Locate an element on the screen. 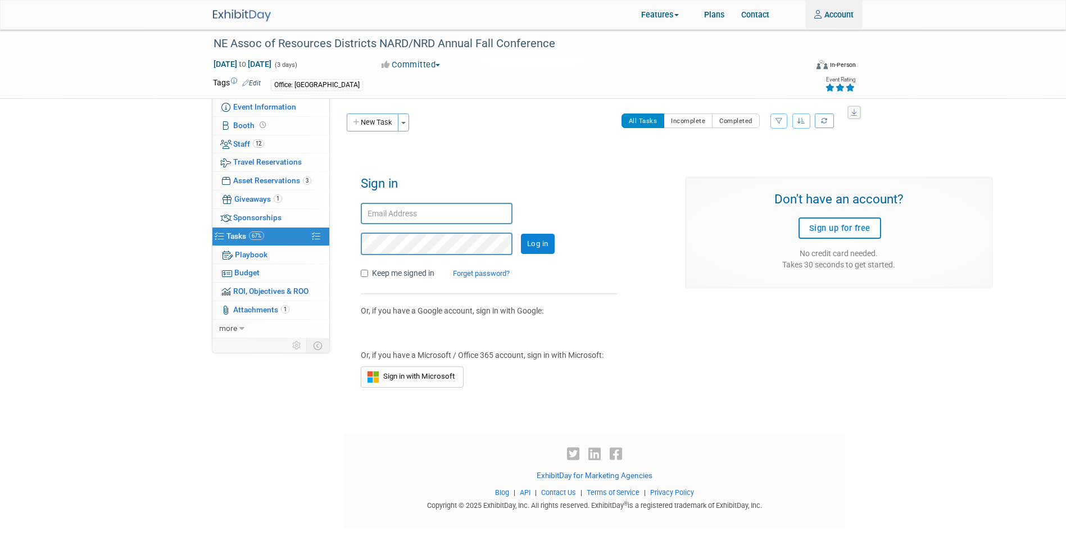 Image resolution: width=1066 pixels, height=536 pixels. td: Toggle Event Tabs is located at coordinates (318, 346).